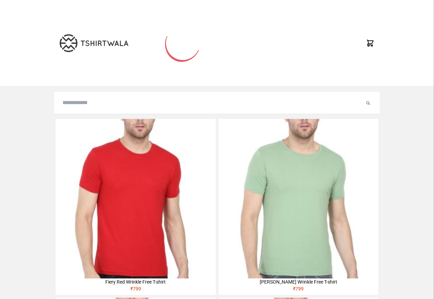 This screenshot has width=434, height=299. What do you see at coordinates (135, 199) in the screenshot?
I see `img: 4M6A2225-320x320.jpg` at bounding box center [135, 199].